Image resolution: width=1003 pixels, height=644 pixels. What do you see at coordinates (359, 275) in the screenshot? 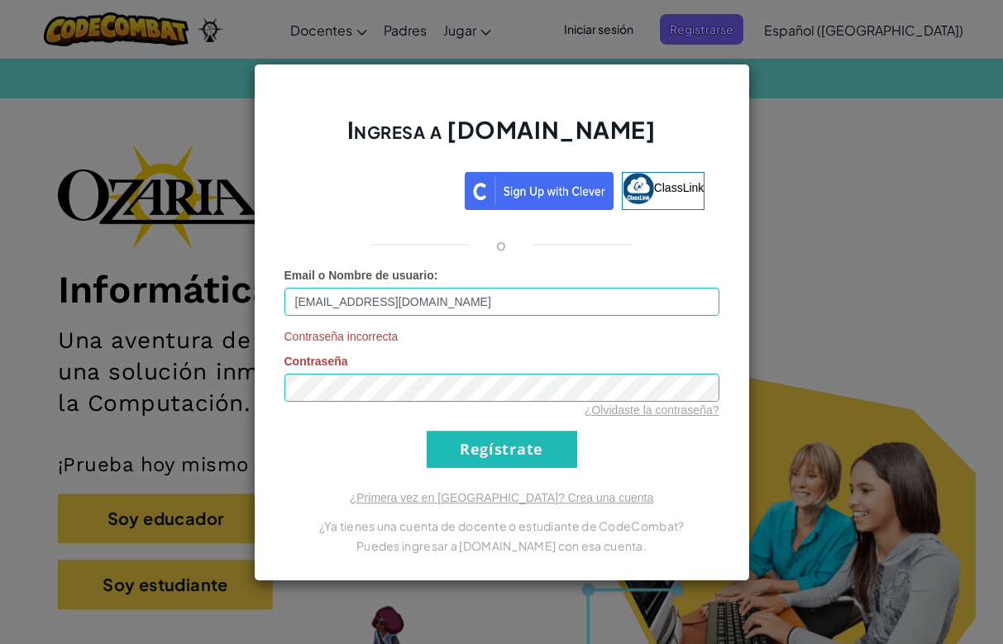
I see `span: Email o Nombre de usuario` at bounding box center [359, 275].